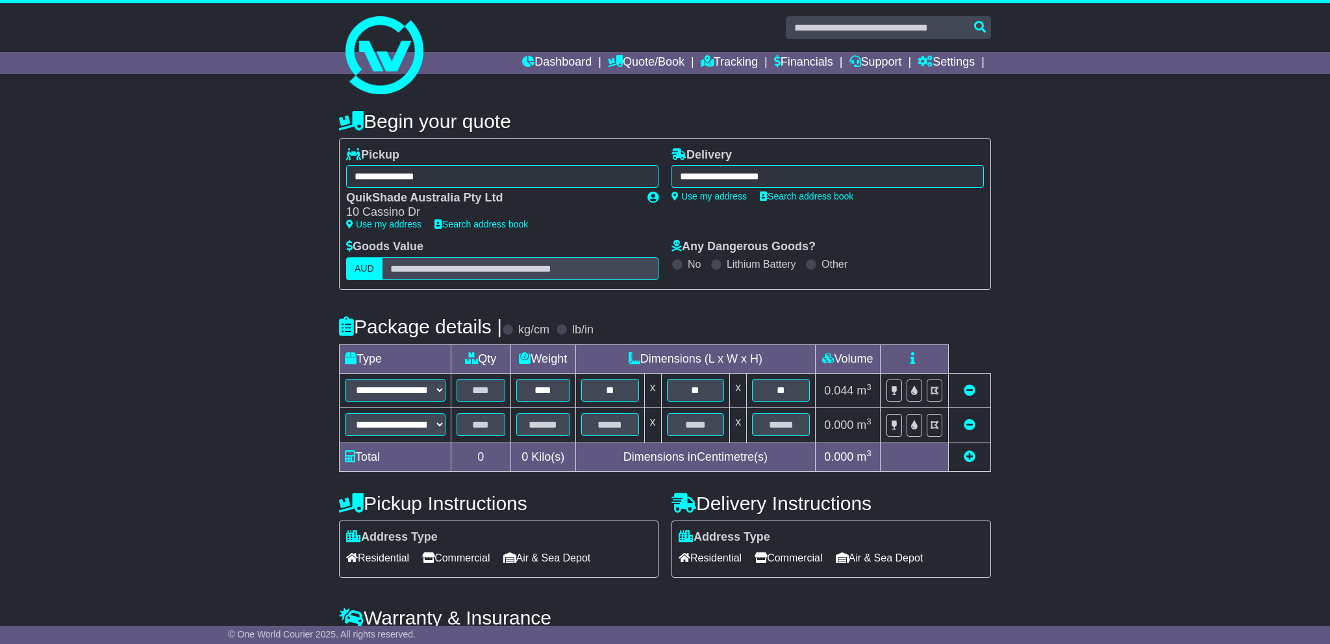  Describe the element at coordinates (373, 155) in the screenshot. I see `label: Pickup` at that location.